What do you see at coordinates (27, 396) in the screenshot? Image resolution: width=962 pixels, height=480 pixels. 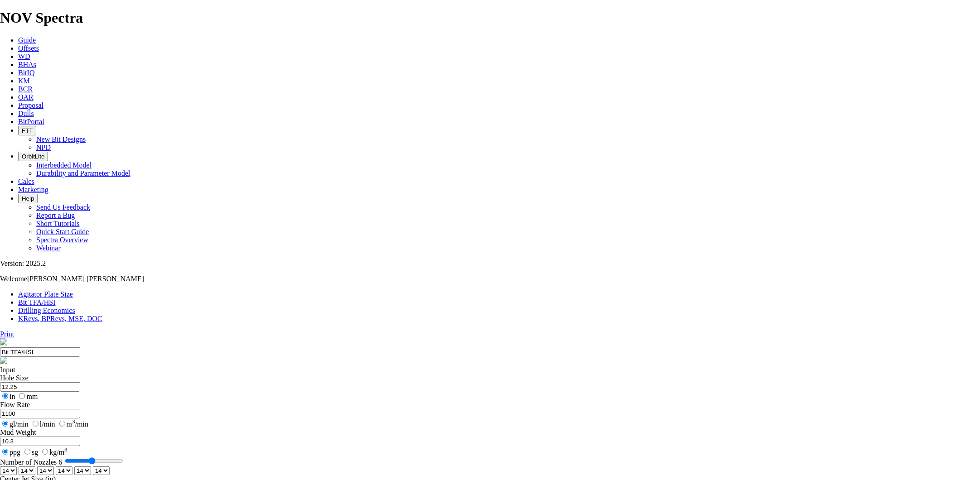 I see `label: mm` at bounding box center [27, 396].